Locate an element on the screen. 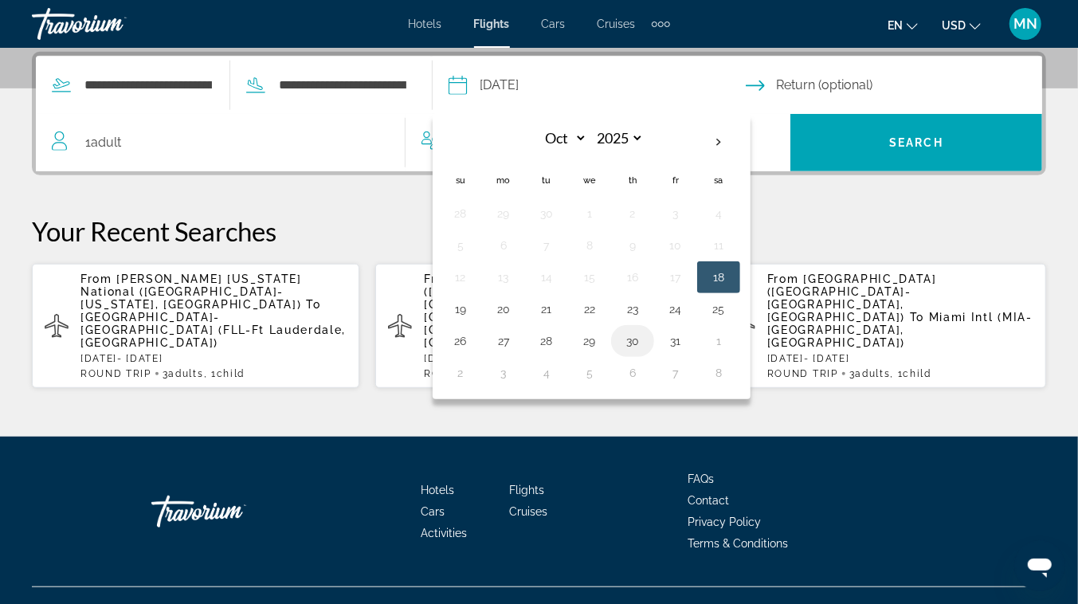 This screenshot has width=1078, height=604. a: FAQs is located at coordinates (700, 479).